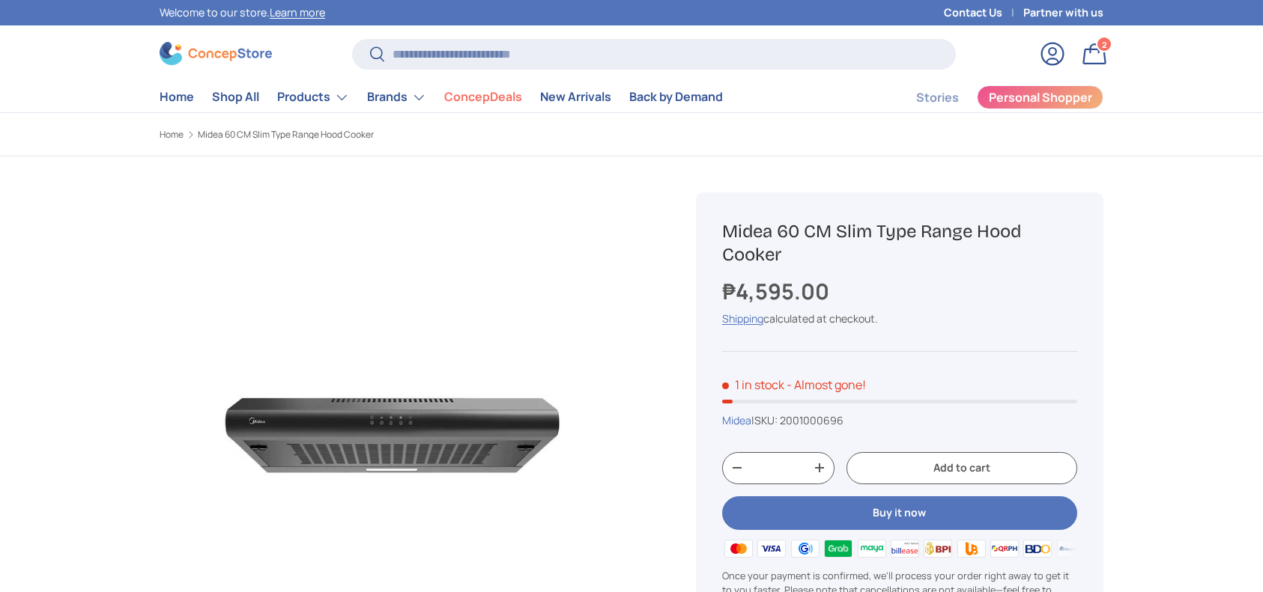  I want to click on img: maya, so click(871, 549).